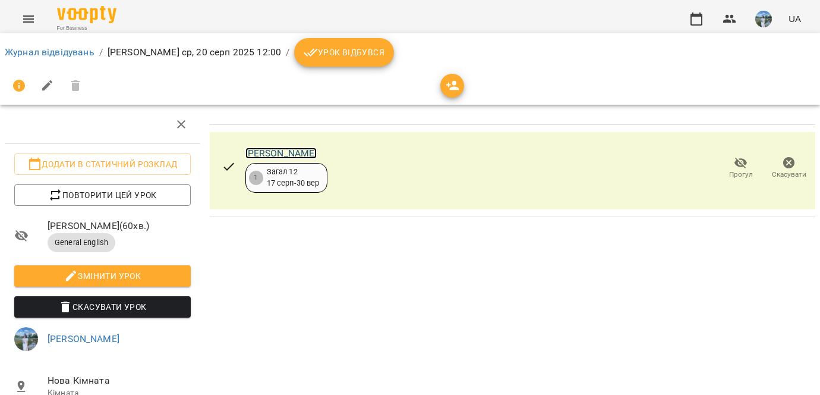 Image resolution: width=820 pixels, height=395 pixels. I want to click on span: Прогул, so click(741, 174).